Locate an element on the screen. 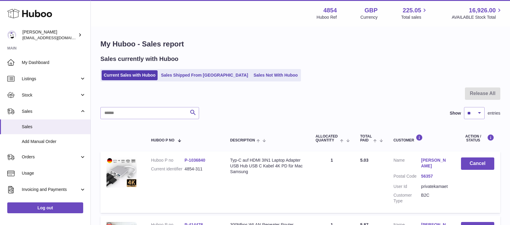 The image size is (510, 225). span: Invoicing and Payments is located at coordinates (50, 190).